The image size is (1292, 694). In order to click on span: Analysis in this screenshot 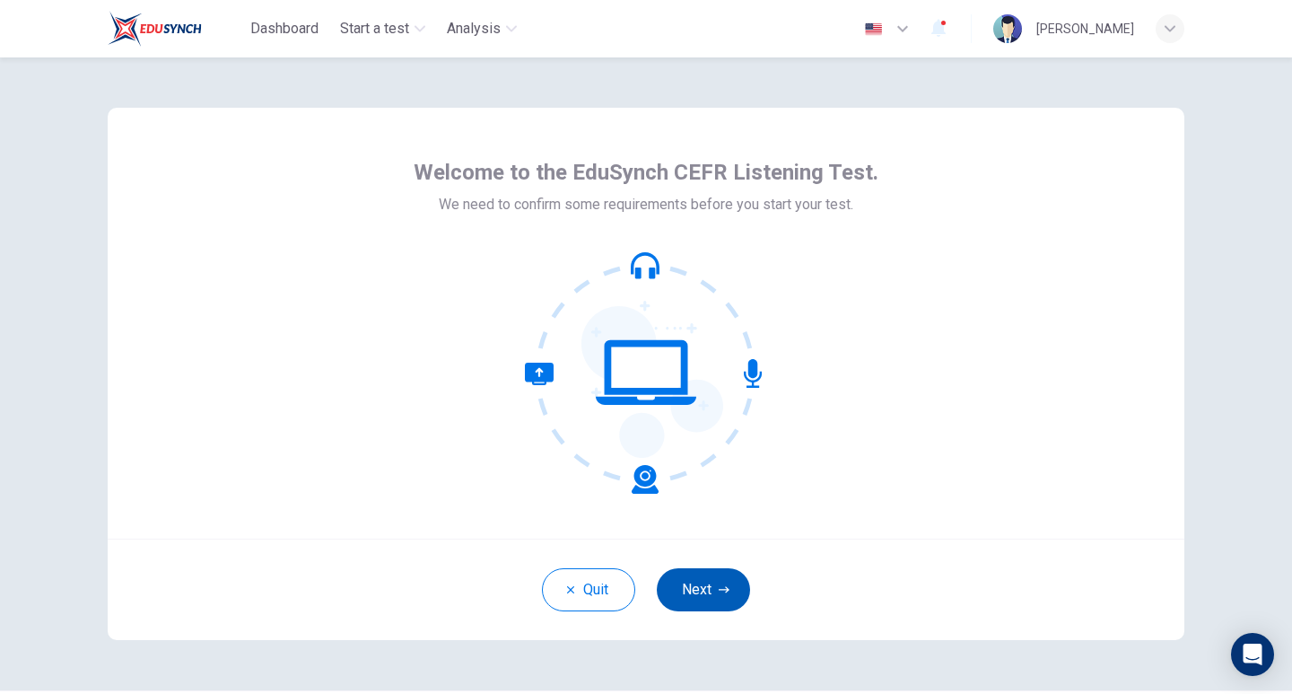, I will do `click(474, 29)`.